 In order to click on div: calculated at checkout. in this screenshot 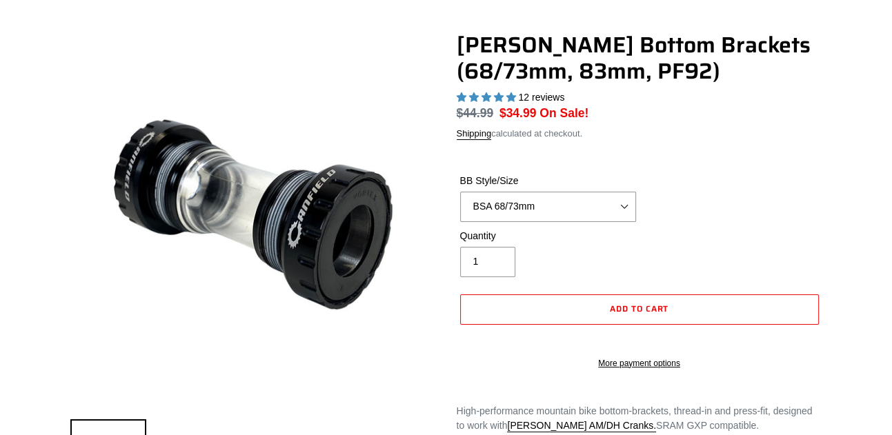, I will do `click(639, 134)`.